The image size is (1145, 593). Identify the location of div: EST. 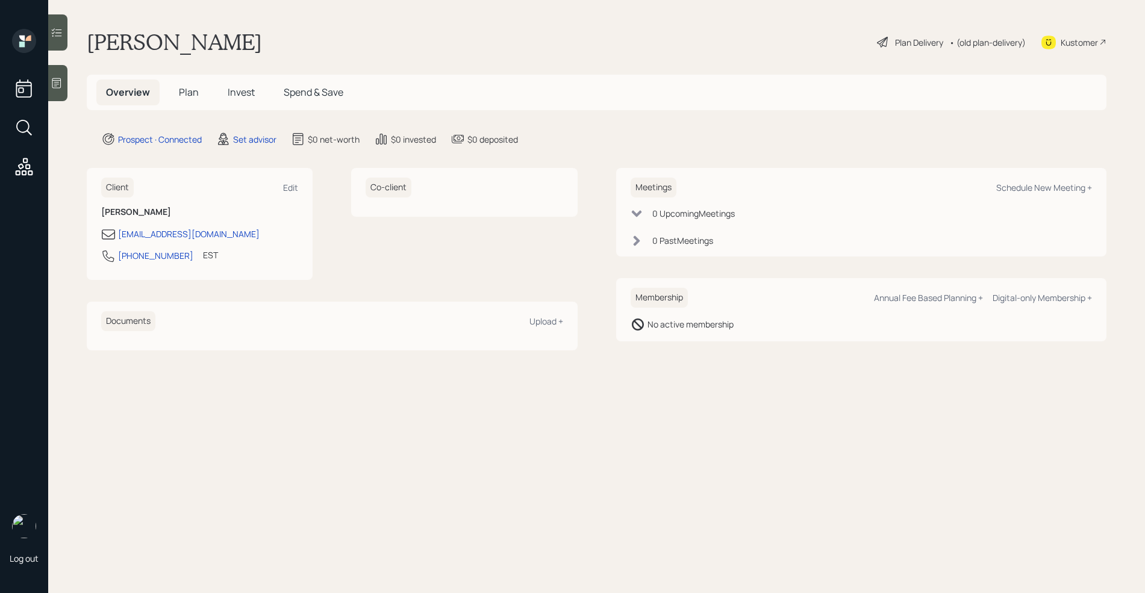
(210, 255).